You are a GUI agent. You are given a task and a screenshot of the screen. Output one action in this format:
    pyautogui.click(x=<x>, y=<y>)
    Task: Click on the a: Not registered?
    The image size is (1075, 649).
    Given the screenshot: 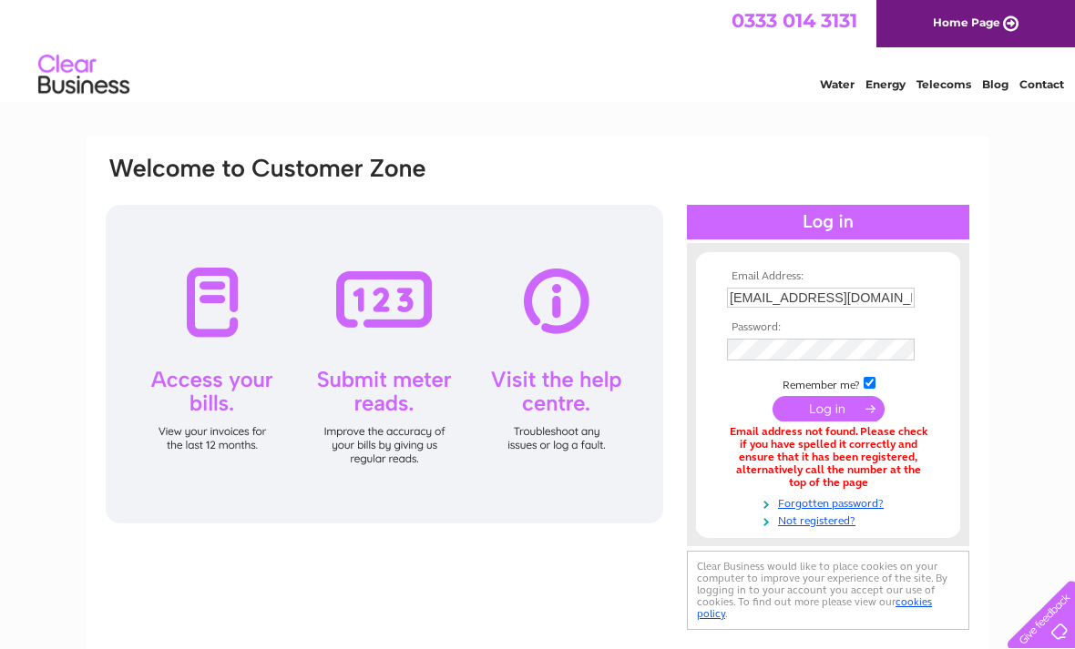 What is the action you would take?
    pyautogui.click(x=830, y=519)
    